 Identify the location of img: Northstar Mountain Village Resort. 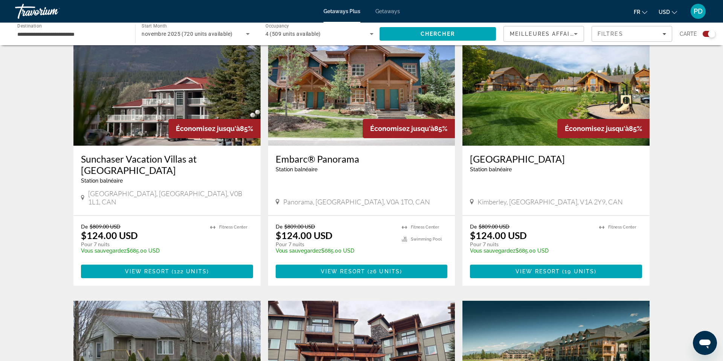
(556, 86).